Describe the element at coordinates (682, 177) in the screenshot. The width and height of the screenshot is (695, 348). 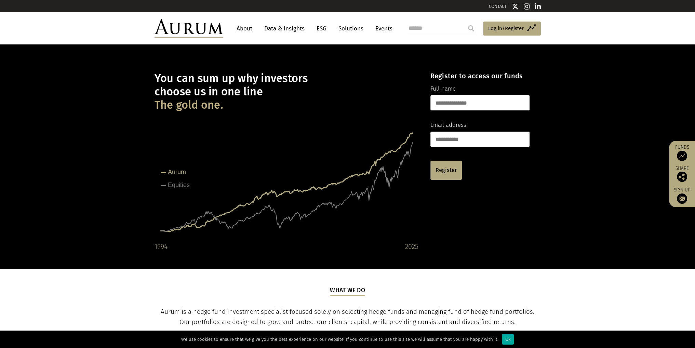
I see `img: Share this post` at that location.